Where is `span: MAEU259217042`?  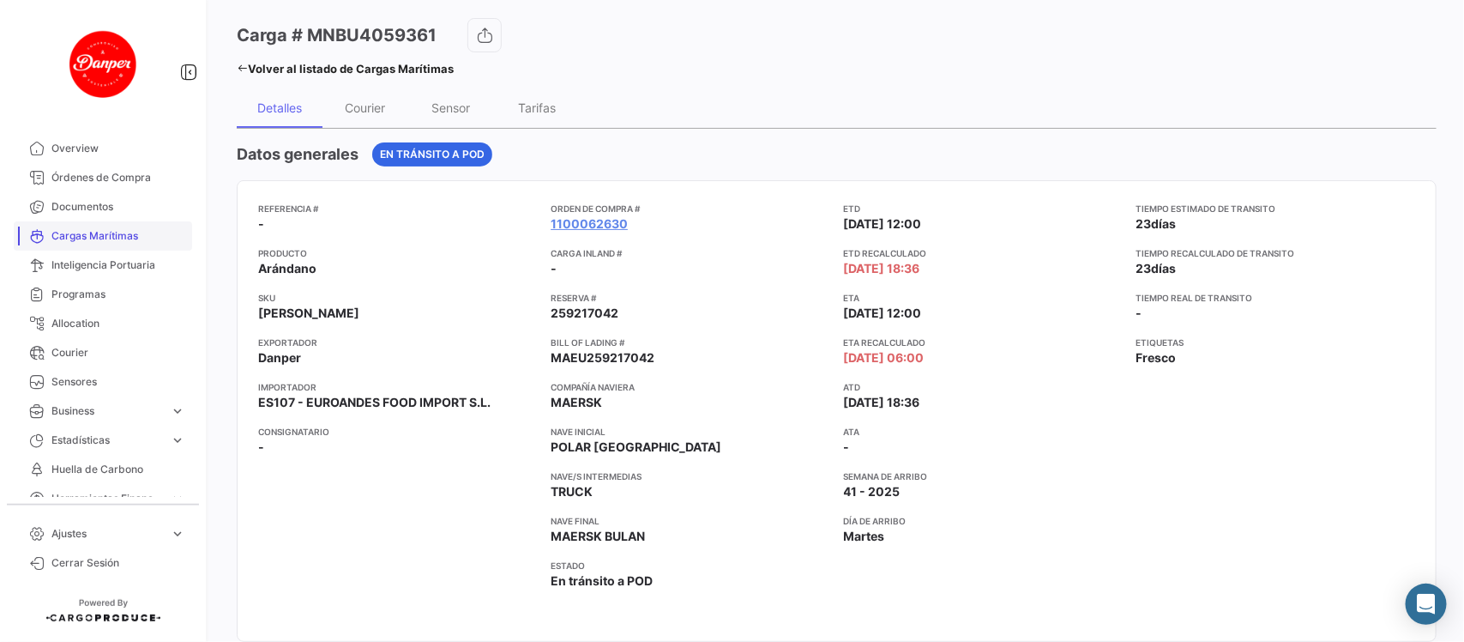 span: MAEU259217042 is located at coordinates (602, 358).